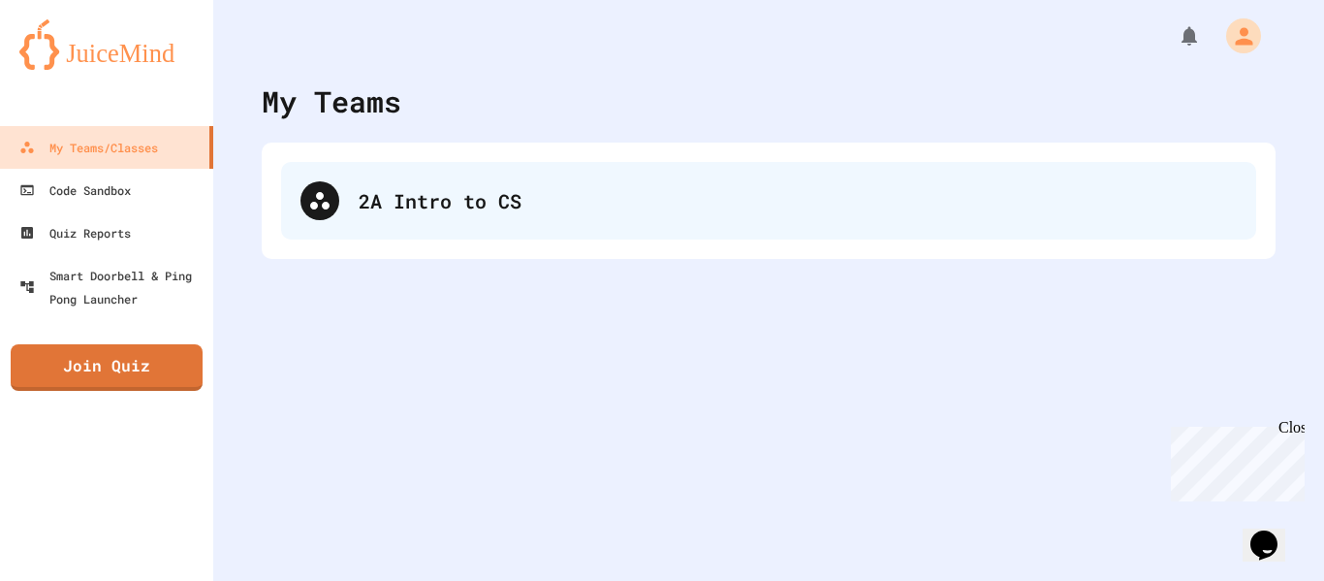 This screenshot has width=1324, height=581. I want to click on div: Chat with us now!Close, so click(71, 65).